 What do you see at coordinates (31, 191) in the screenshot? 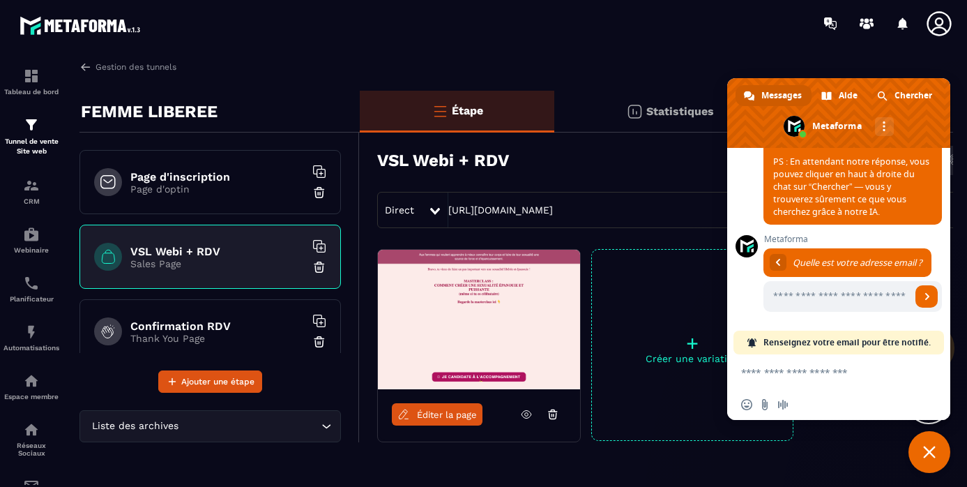
I see `a: formationformationCRM` at bounding box center [31, 191].